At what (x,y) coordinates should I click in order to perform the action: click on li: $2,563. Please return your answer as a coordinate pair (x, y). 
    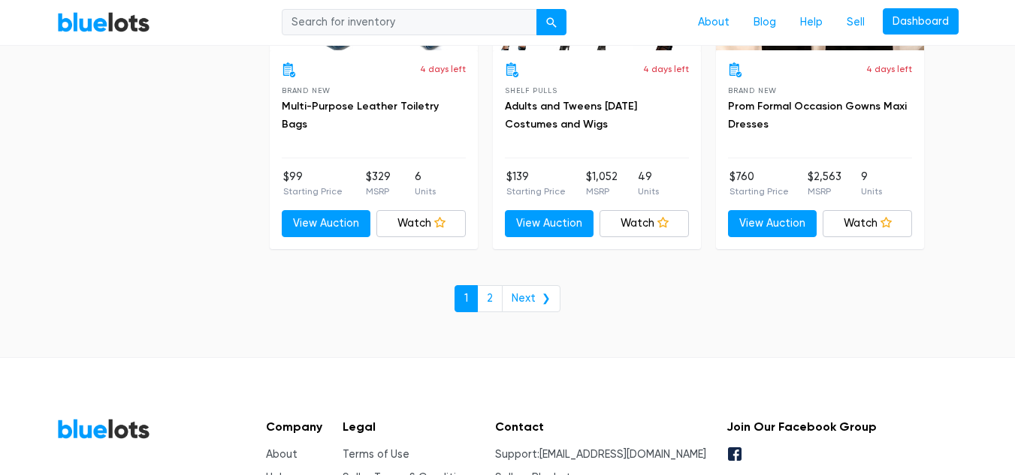
    Looking at the image, I should click on (824, 184).